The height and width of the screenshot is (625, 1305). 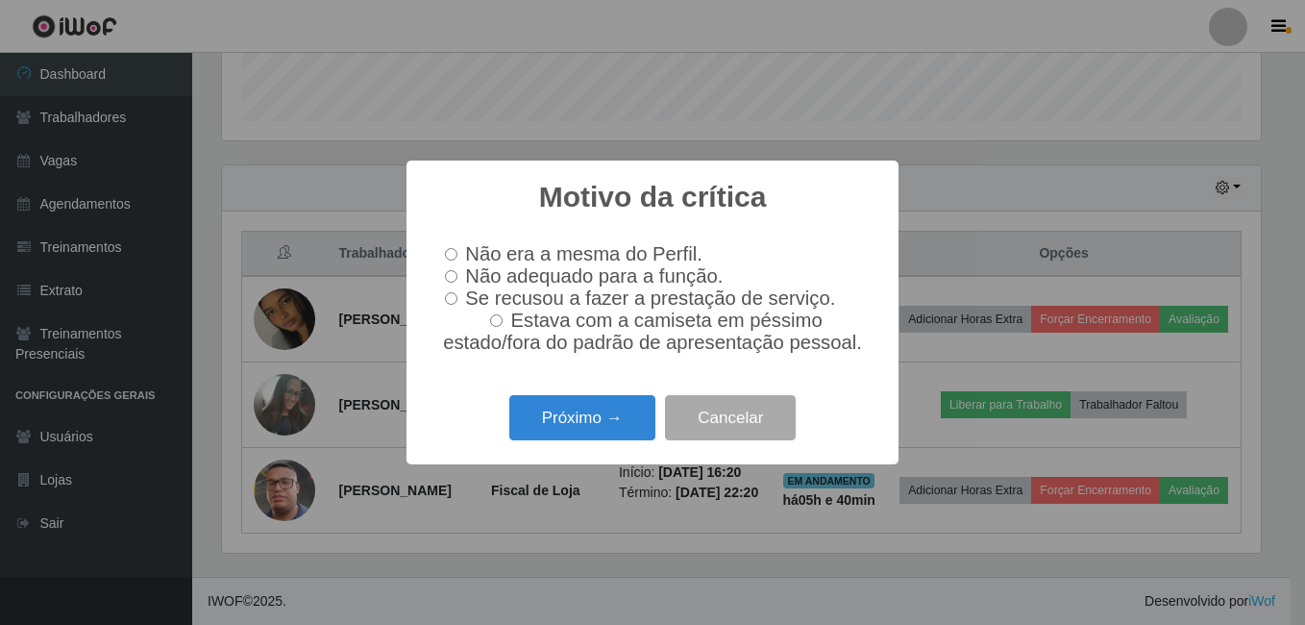 What do you see at coordinates (583, 254) in the screenshot?
I see `span: Não era a mesma do Perfil.` at bounding box center [583, 254].